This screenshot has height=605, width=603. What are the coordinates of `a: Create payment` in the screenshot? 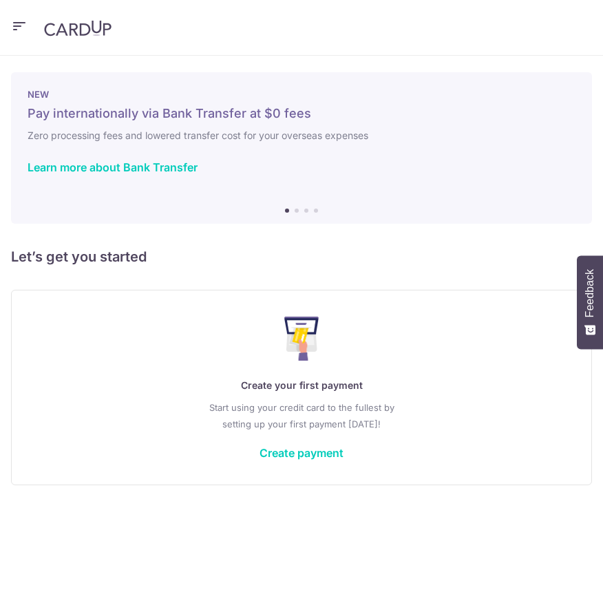 It's located at (302, 453).